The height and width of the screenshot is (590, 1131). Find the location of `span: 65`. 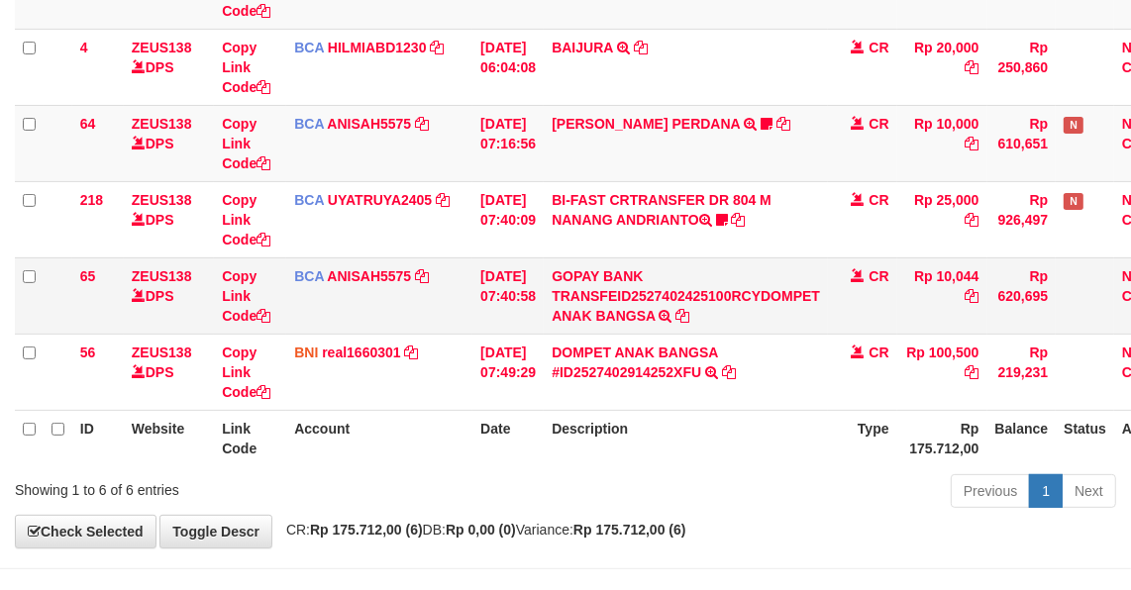

span: 65 is located at coordinates (88, 276).